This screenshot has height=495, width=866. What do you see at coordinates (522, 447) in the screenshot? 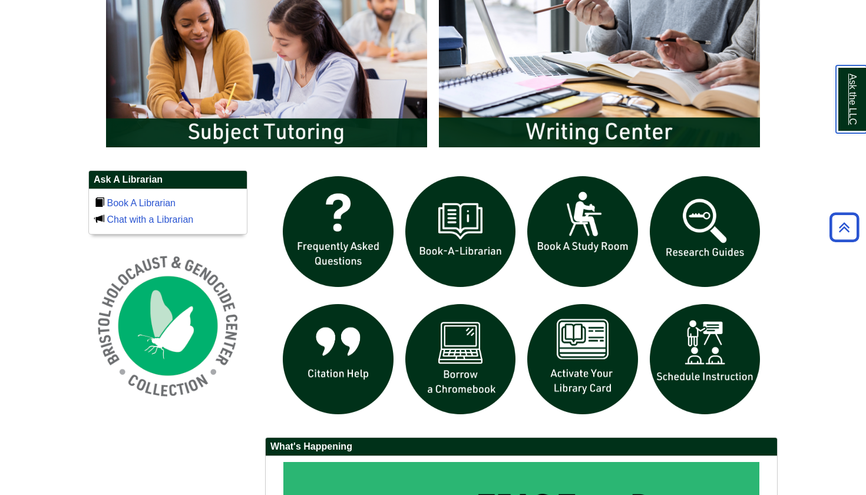
I see `h2: What's Happening` at bounding box center [522, 447].